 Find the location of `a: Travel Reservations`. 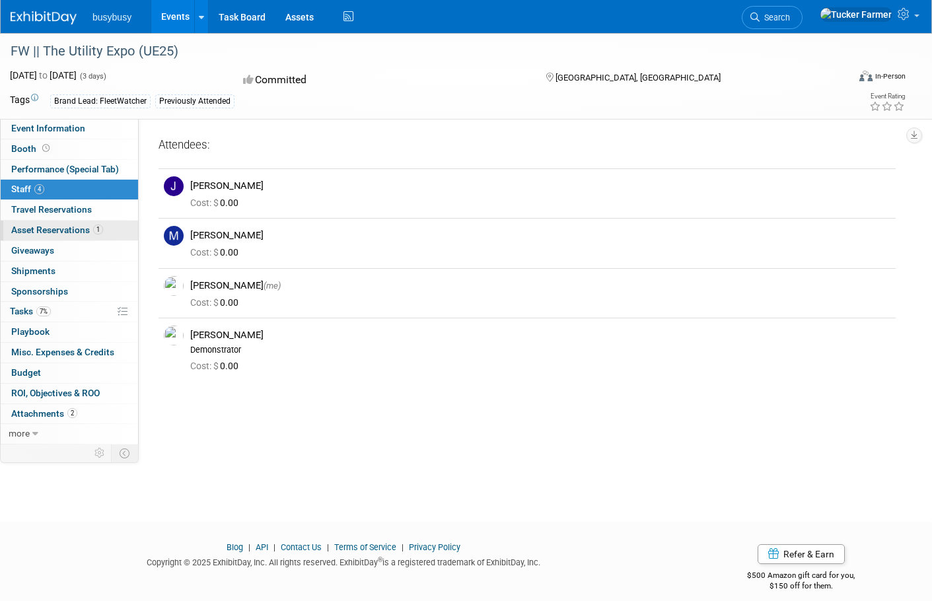

a: Travel Reservations is located at coordinates (69, 210).